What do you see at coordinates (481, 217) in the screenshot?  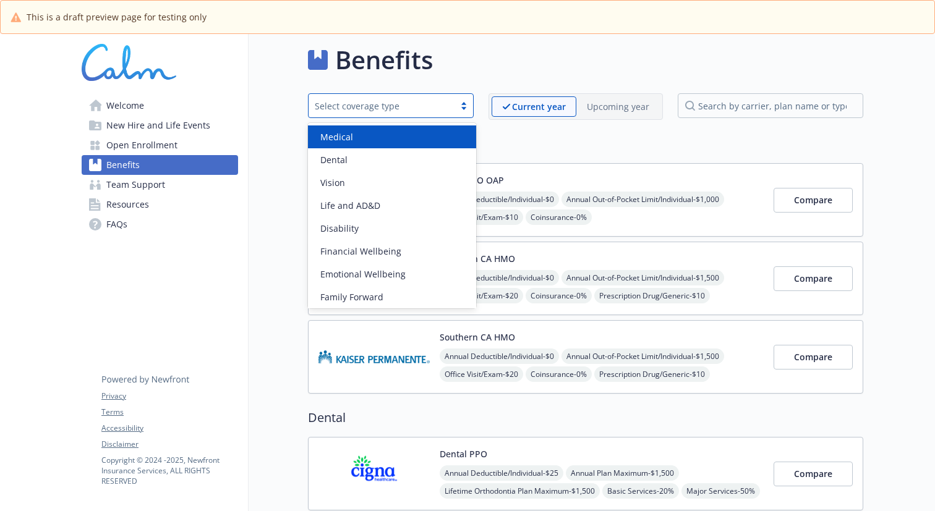 I see `span: Office Visit/Exam - $10` at bounding box center [481, 217].